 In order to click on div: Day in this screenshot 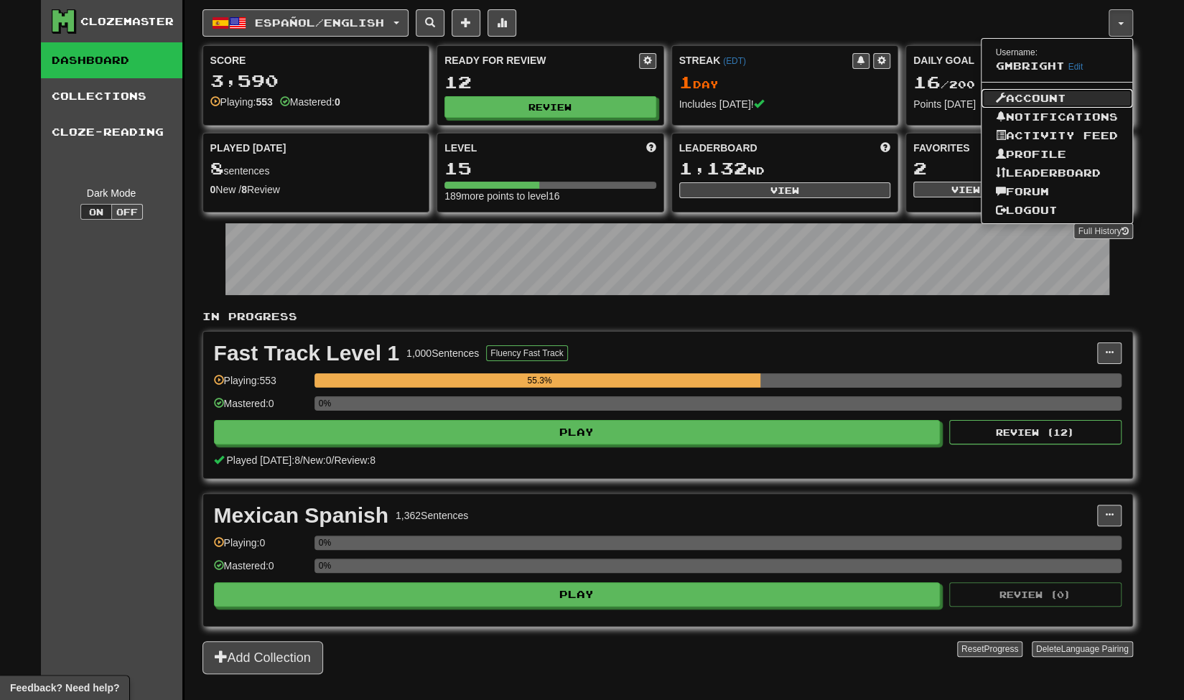, I will do `click(785, 83)`.